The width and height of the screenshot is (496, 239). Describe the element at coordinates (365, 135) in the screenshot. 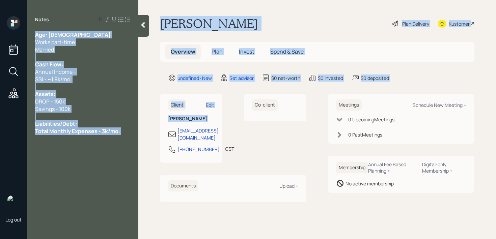

I see `div: 0 Past Meeting s` at that location.